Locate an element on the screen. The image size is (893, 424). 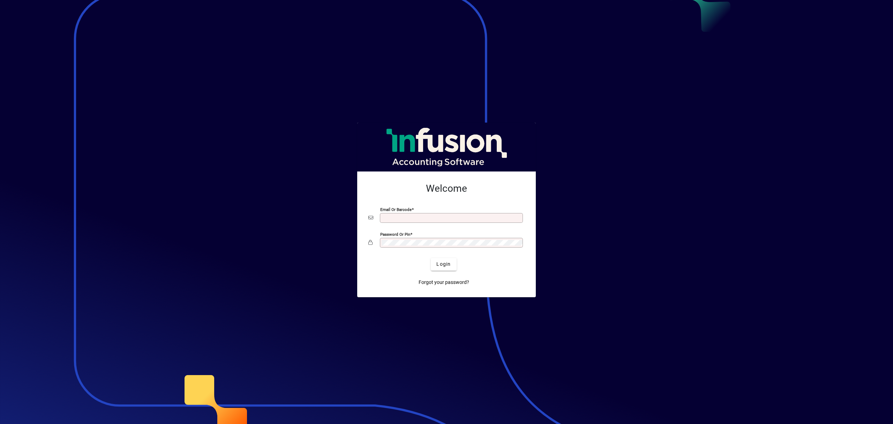
button: Login is located at coordinates (444, 264).